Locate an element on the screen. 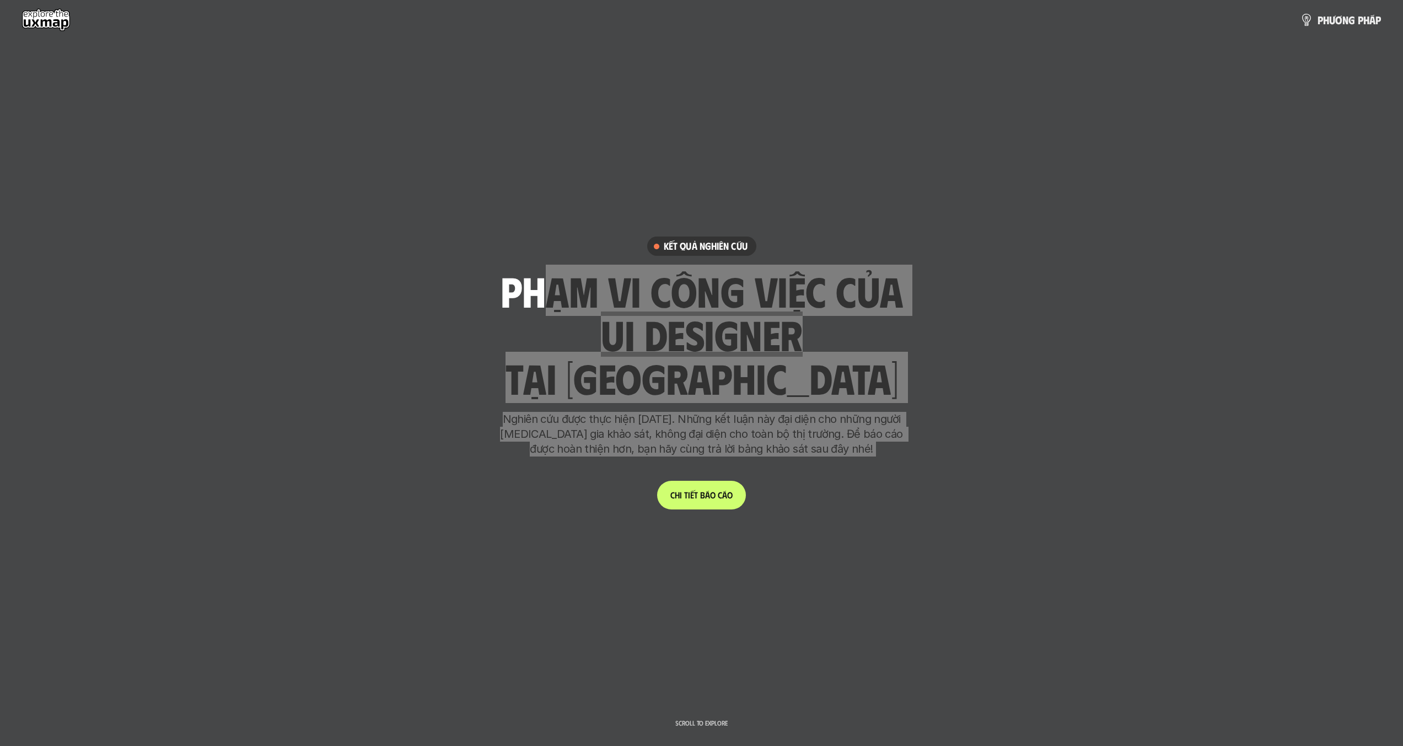 Image resolution: width=1403 pixels, height=746 pixels. span: n is located at coordinates (1345, 20).